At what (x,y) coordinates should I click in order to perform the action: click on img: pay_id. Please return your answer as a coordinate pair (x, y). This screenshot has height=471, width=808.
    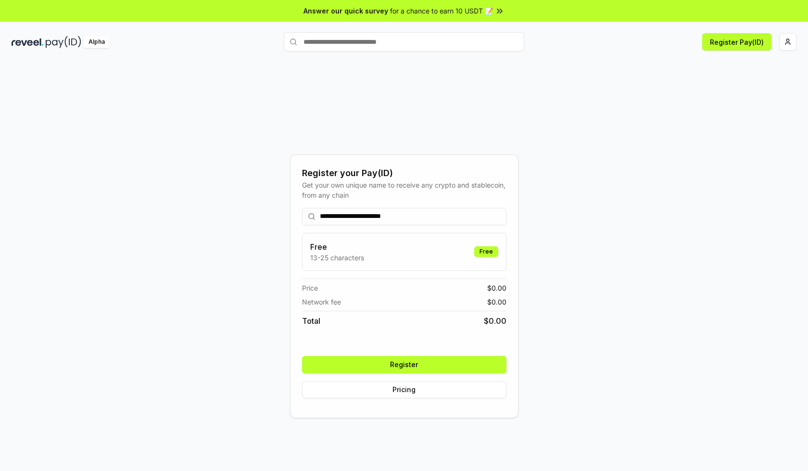
    Looking at the image, I should click on (63, 42).